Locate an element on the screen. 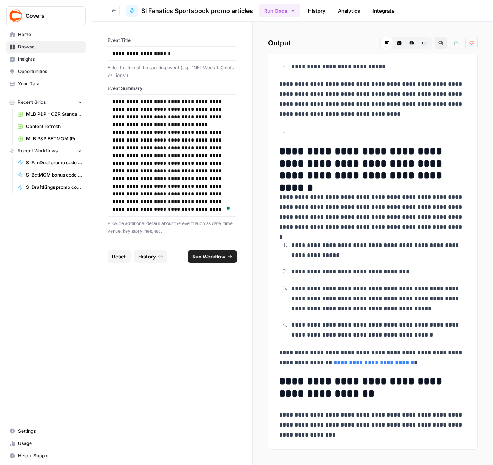 The image size is (493, 465). a: SI BetMGM bonus code articles is located at coordinates (50, 175).